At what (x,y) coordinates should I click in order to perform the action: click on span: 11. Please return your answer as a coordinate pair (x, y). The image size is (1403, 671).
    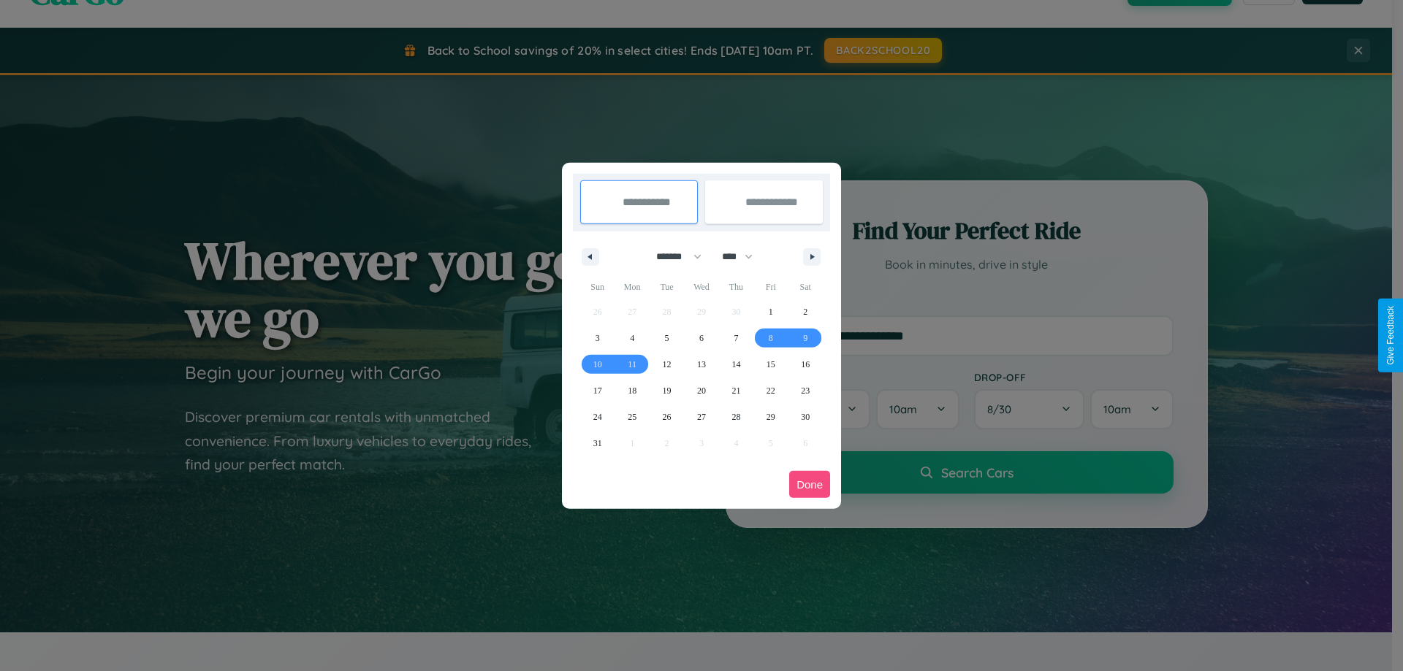
    Looking at the image, I should click on (632, 365).